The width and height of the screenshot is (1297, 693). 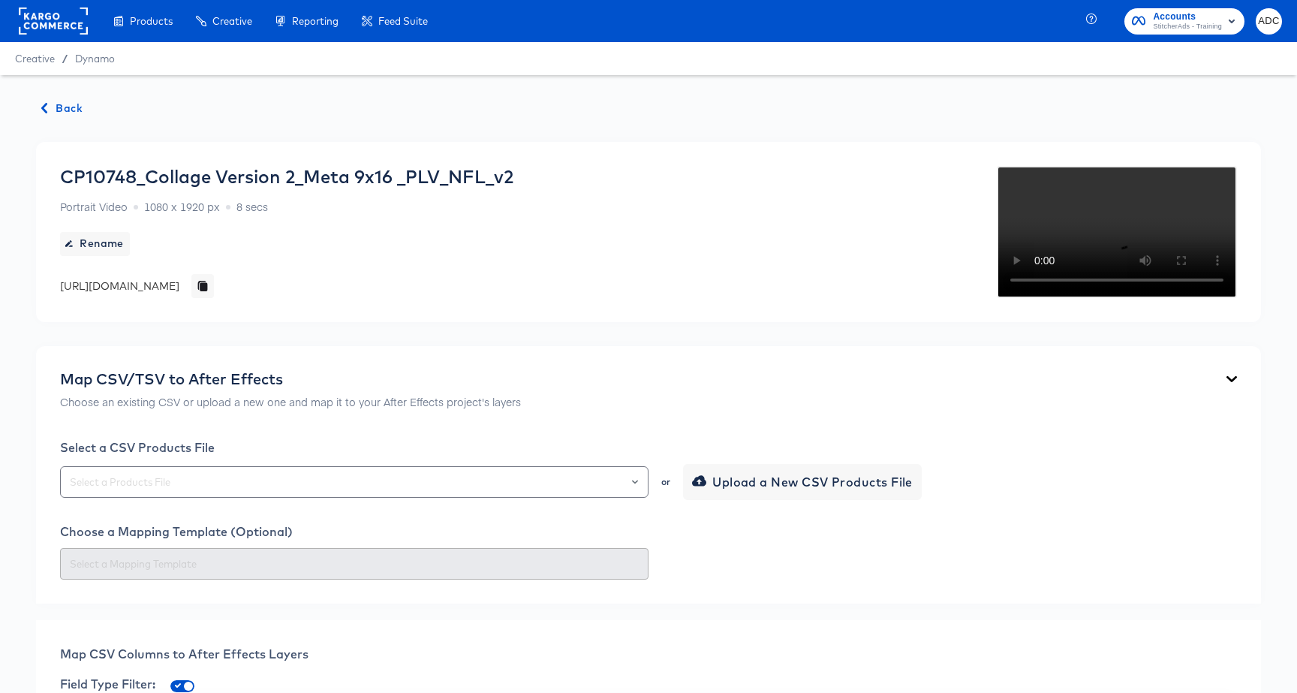 What do you see at coordinates (62, 108) in the screenshot?
I see `button: Back` at bounding box center [62, 108].